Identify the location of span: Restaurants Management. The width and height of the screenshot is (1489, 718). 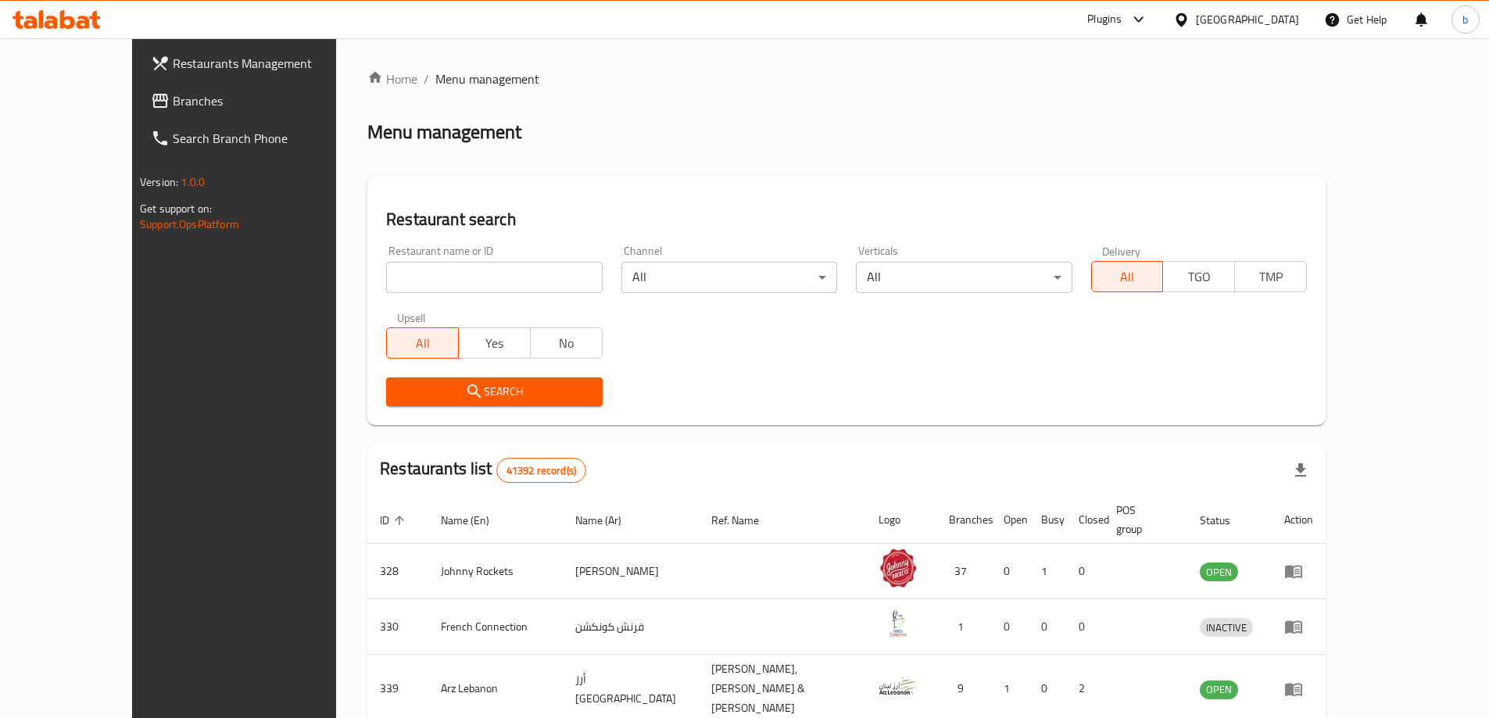
(270, 63).